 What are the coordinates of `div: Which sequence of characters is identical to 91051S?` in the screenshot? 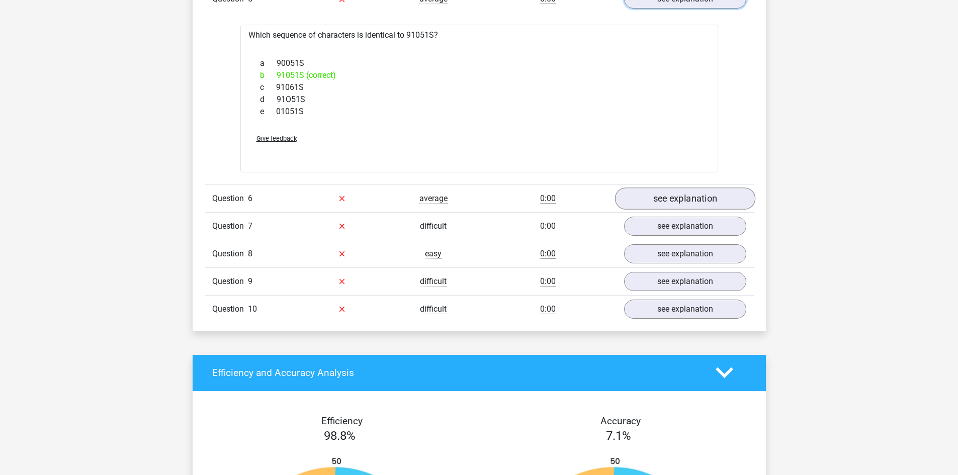 It's located at (479, 98).